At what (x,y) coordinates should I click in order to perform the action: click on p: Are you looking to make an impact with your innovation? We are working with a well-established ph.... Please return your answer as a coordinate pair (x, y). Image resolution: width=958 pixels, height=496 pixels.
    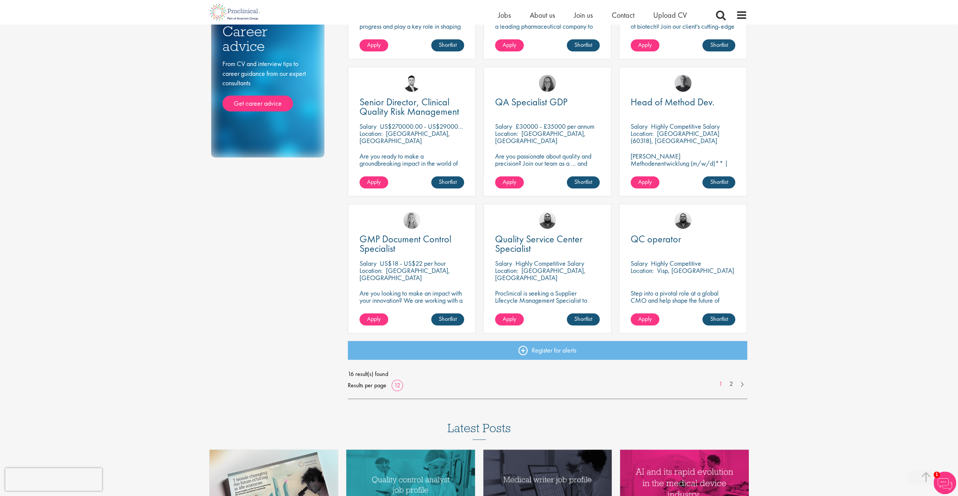
    Looking at the image, I should click on (411, 307).